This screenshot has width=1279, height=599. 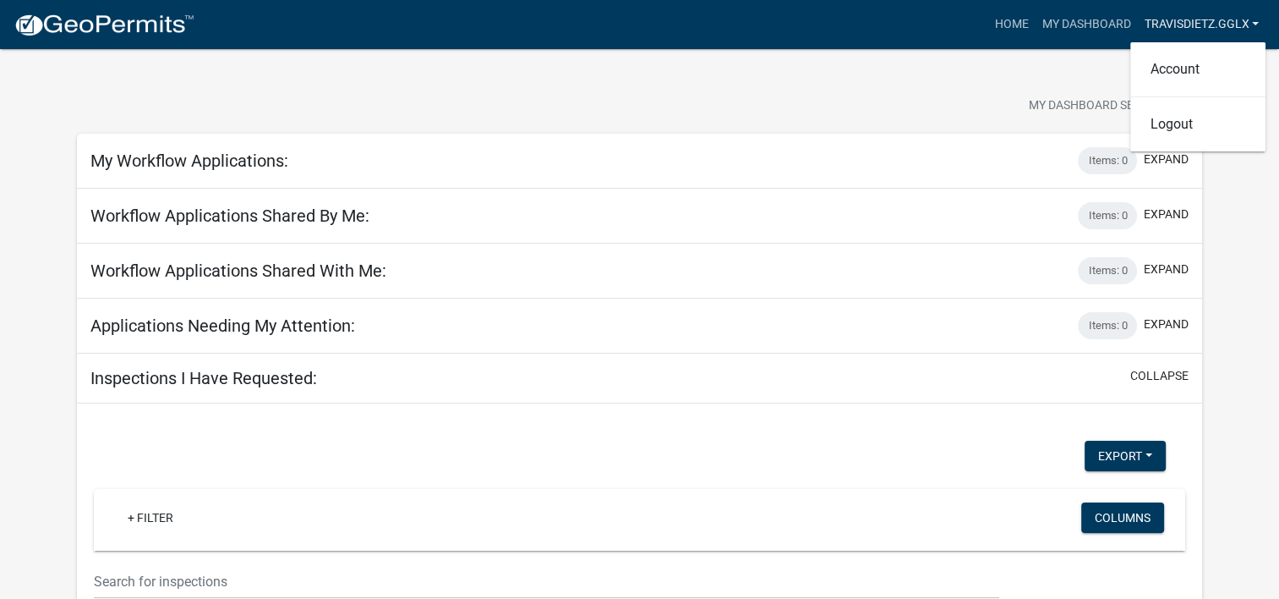 What do you see at coordinates (1102, 107) in the screenshot?
I see `span: My Dashboard Settings` at bounding box center [1102, 107].